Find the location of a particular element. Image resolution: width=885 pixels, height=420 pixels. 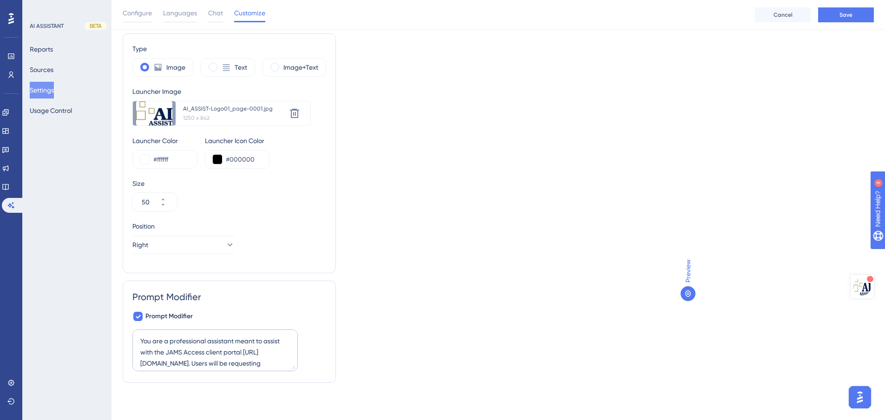

span: Cancel is located at coordinates (783, 15).